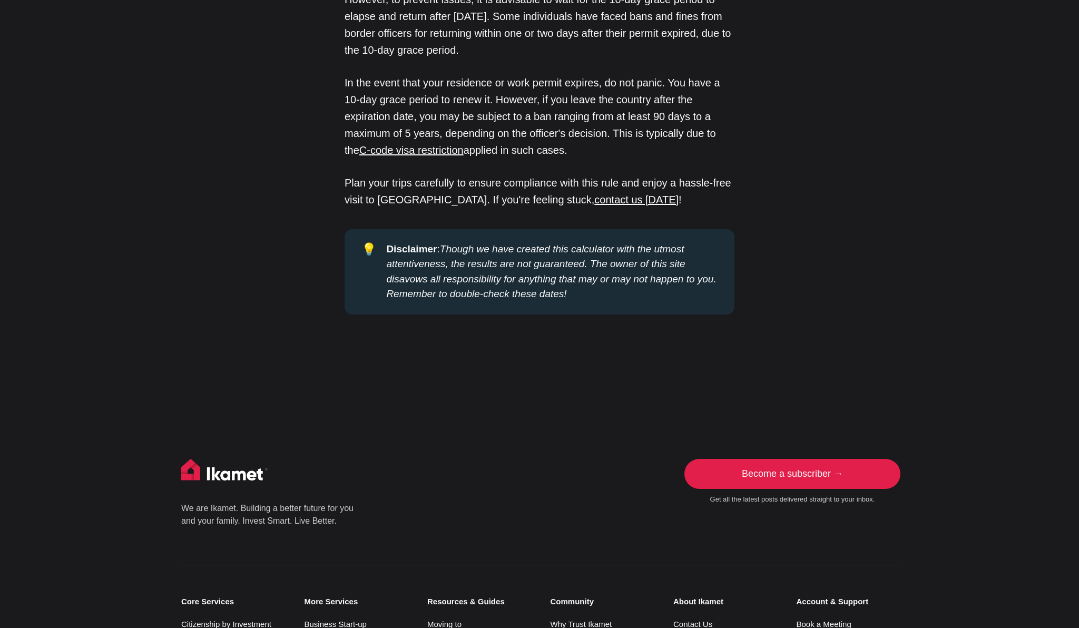 Image resolution: width=1079 pixels, height=628 pixels. What do you see at coordinates (601, 602) in the screenshot?
I see `small: Community` at bounding box center [601, 602].